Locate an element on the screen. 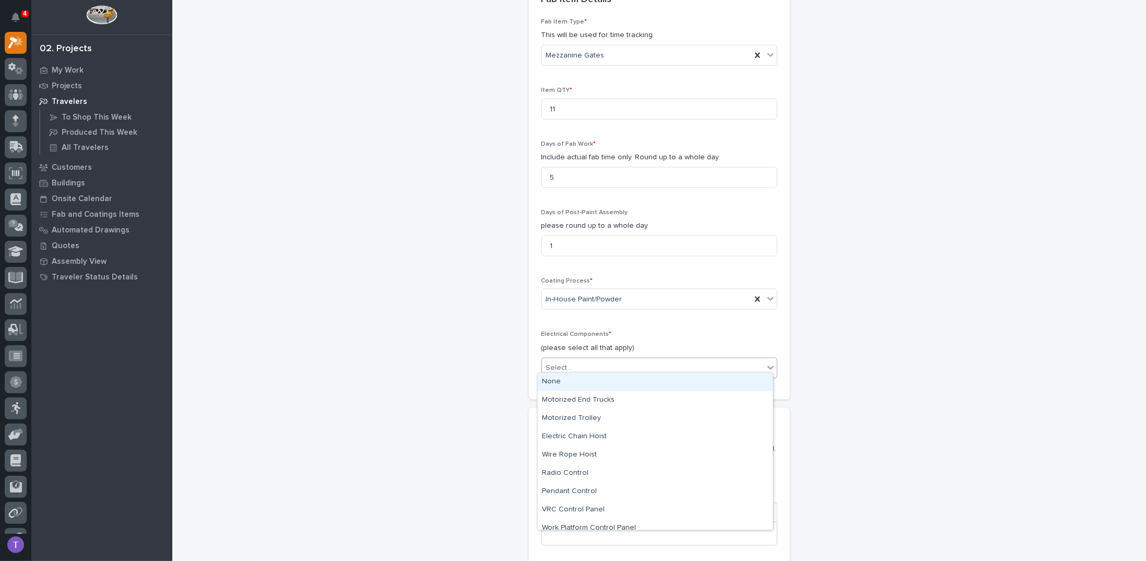  p: Fab and Coatings Items is located at coordinates (96, 215).